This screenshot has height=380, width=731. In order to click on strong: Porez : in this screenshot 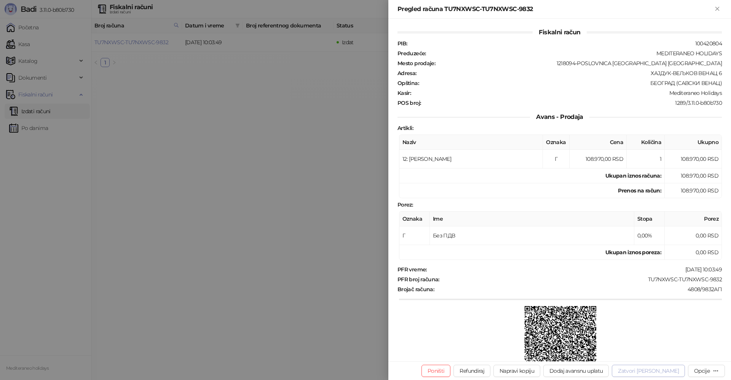, I will do `click(405, 204)`.